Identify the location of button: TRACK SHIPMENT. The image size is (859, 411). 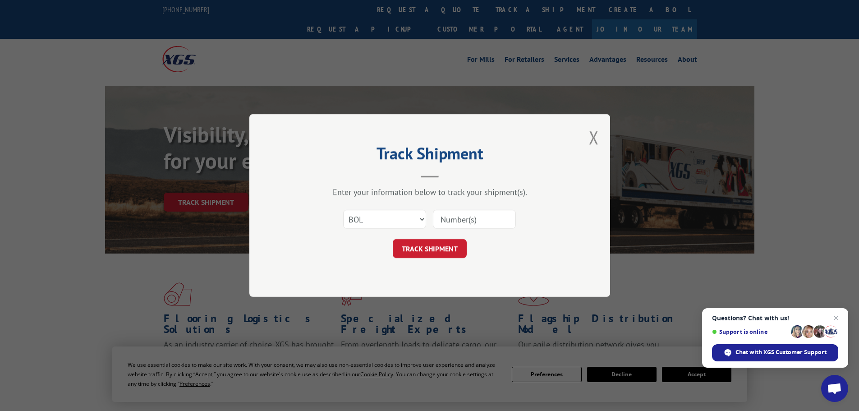
(430, 248).